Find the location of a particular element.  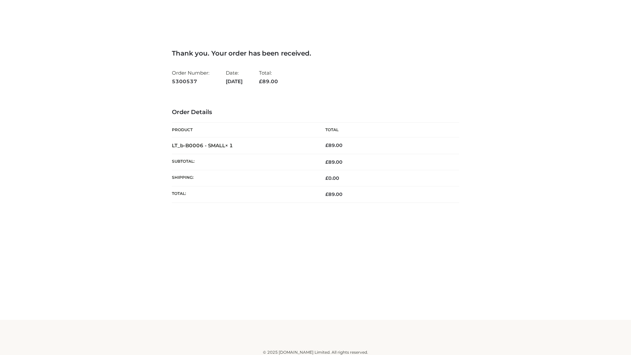

th: Shipping: is located at coordinates (244, 178).